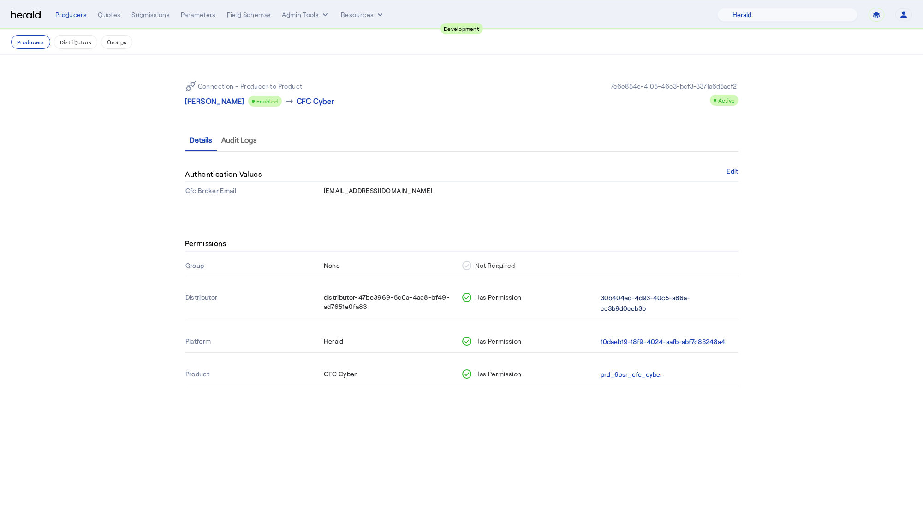 This screenshot has height=507, width=923. What do you see at coordinates (225, 174) in the screenshot?
I see `h4: Authentication Values` at bounding box center [225, 174].